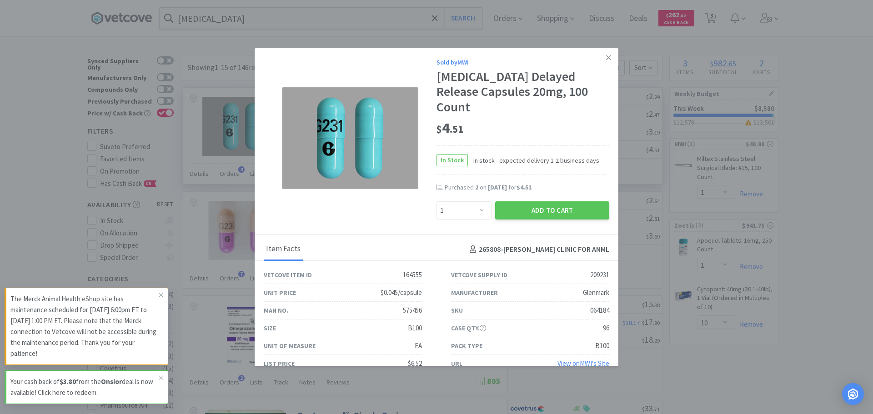 Image resolution: width=873 pixels, height=414 pixels. What do you see at coordinates (450, 128) in the screenshot?
I see `span: 4` at bounding box center [450, 128].